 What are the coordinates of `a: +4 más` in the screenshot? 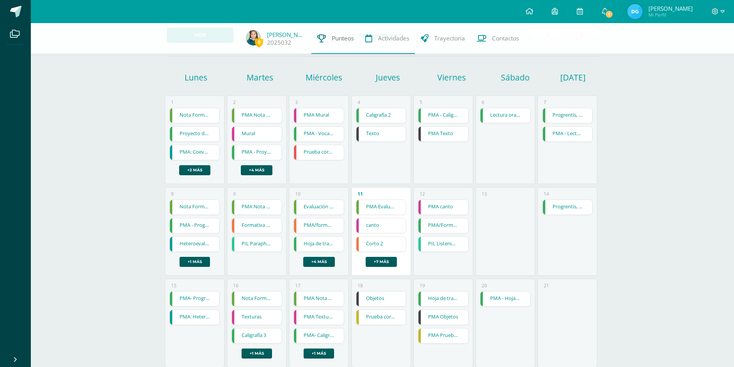 It's located at (319, 262).